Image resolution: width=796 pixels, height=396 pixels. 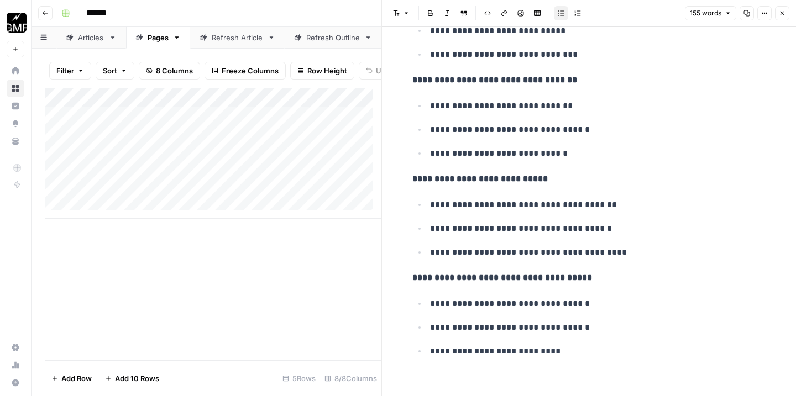 I want to click on span: Freeze Columns, so click(x=250, y=71).